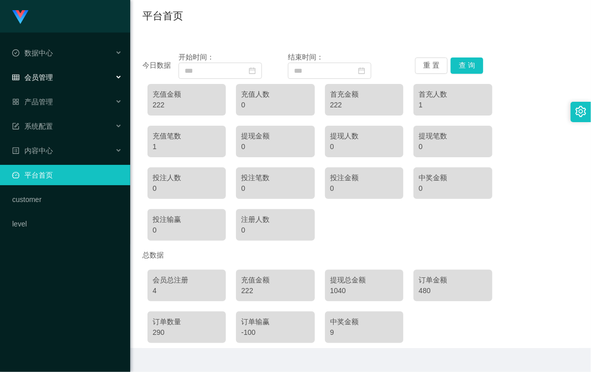 The width and height of the screenshot is (591, 372). I want to click on div: -100, so click(275, 332).